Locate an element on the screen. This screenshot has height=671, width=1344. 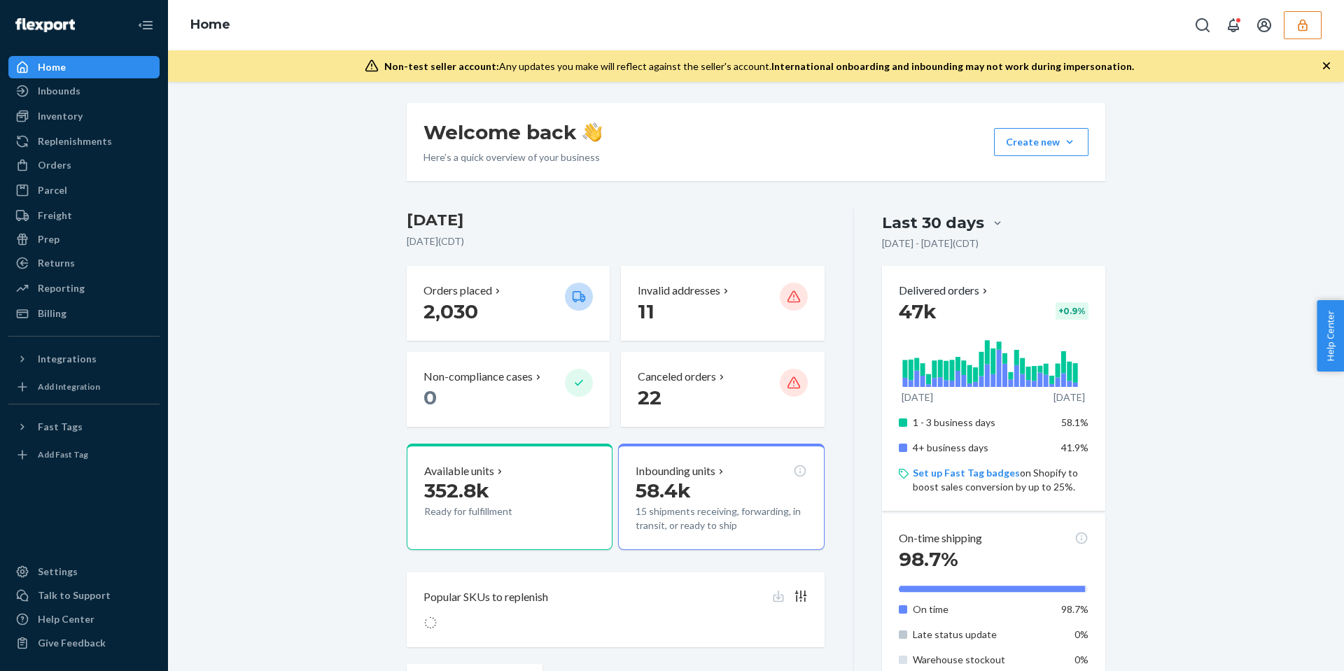
img: Flexport logo is located at coordinates (45, 25).